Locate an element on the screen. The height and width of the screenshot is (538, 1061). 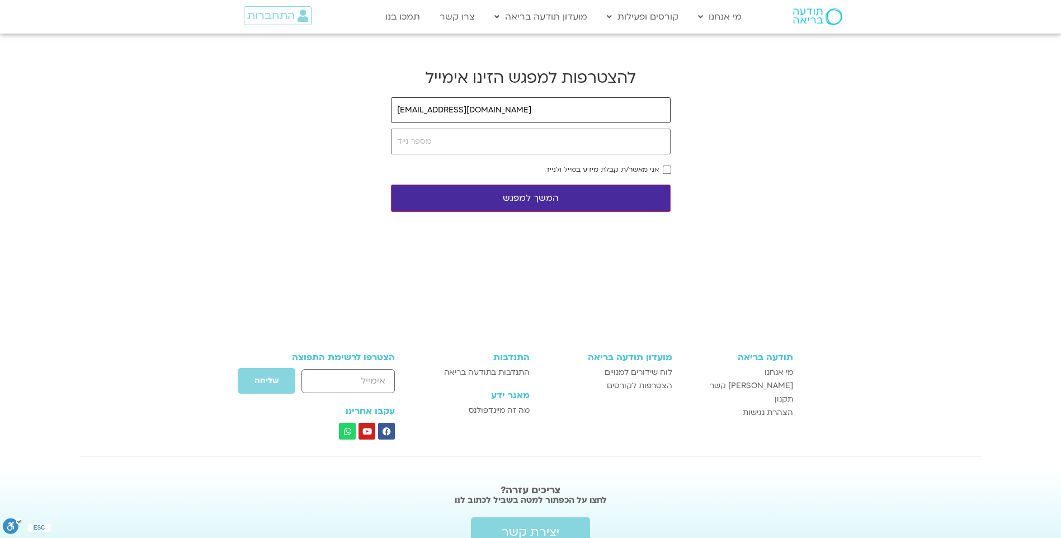
span: מה זה מיינדפולנס is located at coordinates (499, 410).